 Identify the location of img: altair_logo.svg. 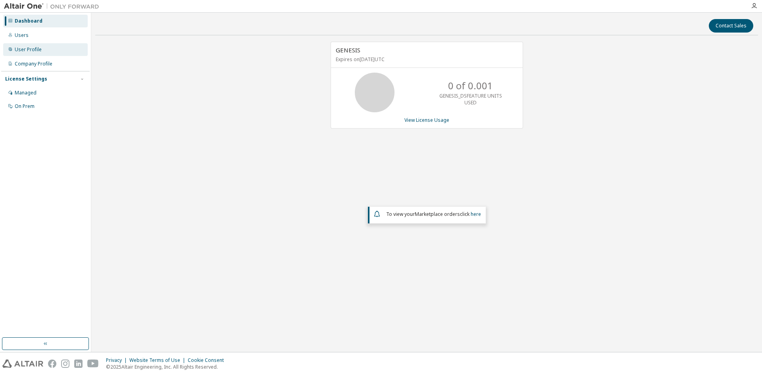
(23, 364).